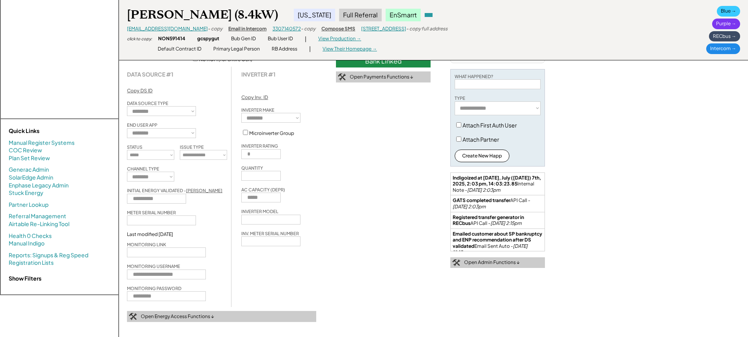 The image size is (748, 337). What do you see at coordinates (381, 77) in the screenshot?
I see `div: Open Payments Functions ↓` at bounding box center [381, 77].